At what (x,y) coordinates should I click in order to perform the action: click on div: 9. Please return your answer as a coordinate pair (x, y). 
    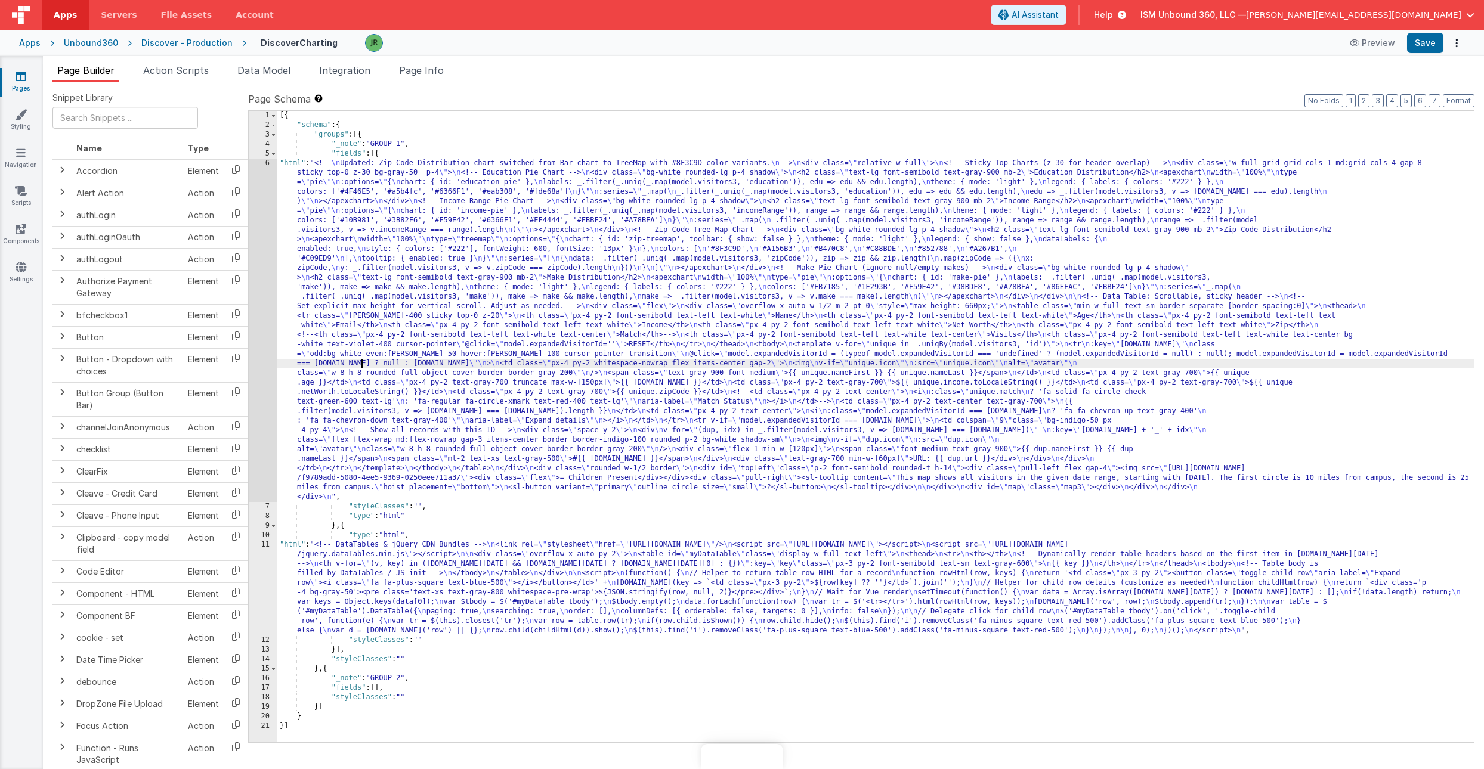
    Looking at the image, I should click on (263, 526).